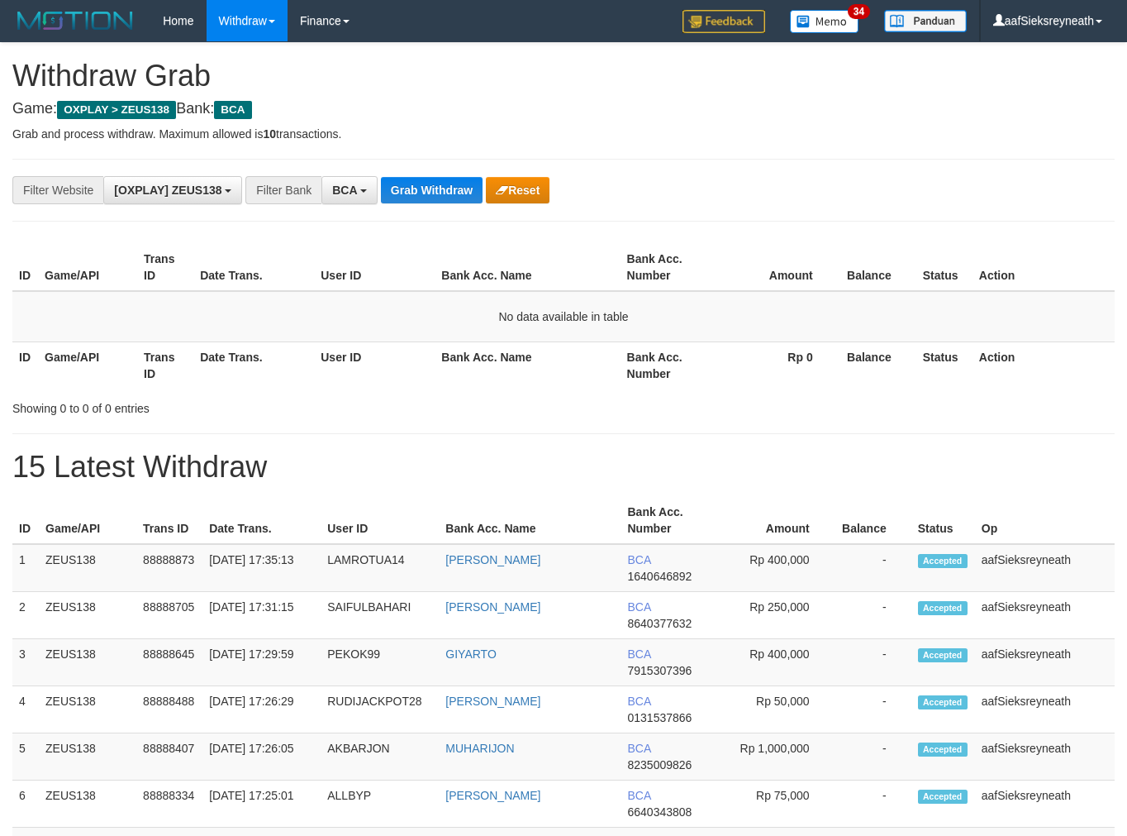  Describe the element at coordinates (379, 615) in the screenshot. I see `td: SAIFULBAHARI` at that location.